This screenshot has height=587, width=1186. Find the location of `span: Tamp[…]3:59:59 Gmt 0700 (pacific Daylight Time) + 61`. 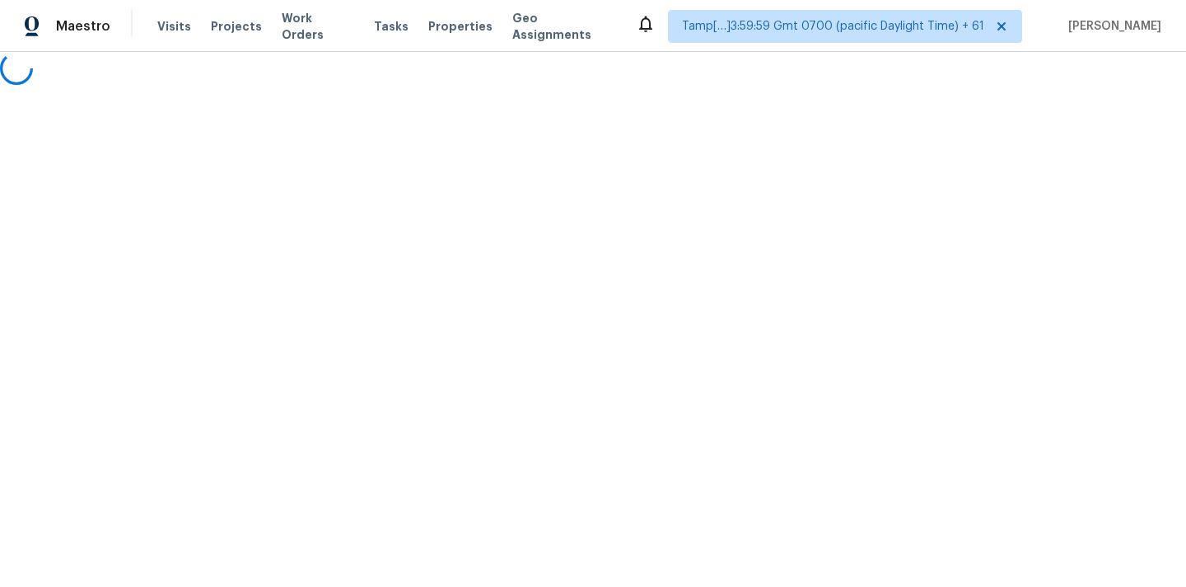

span: Tamp[…]3:59:59 Gmt 0700 (pacific Daylight Time) + 61 is located at coordinates (833, 26).